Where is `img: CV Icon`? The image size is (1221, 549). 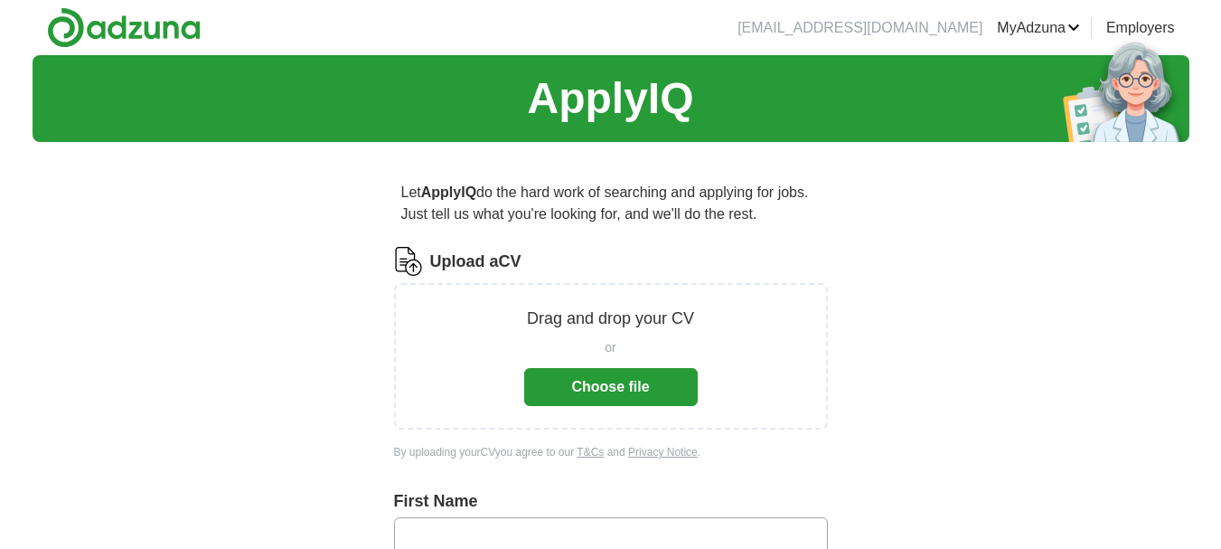
img: CV Icon is located at coordinates (409, 261).